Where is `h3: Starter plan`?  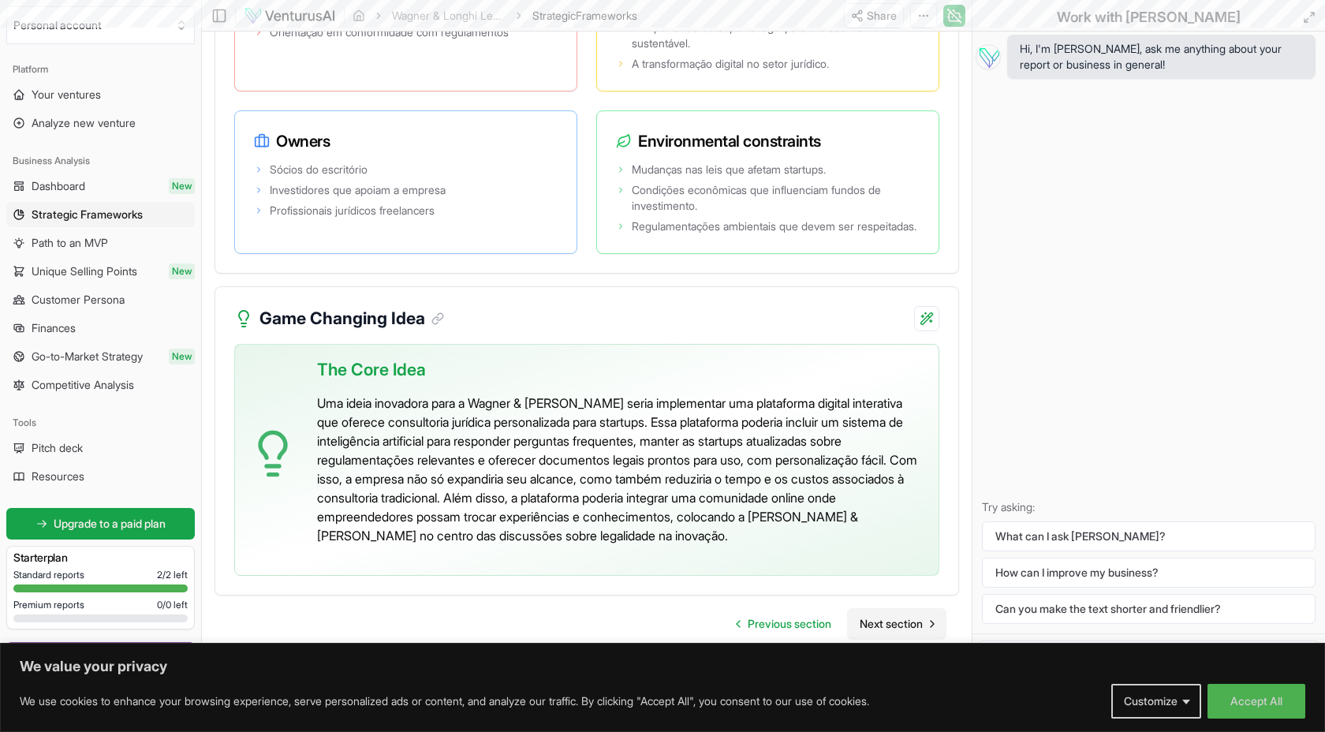 h3: Starter plan is located at coordinates (100, 558).